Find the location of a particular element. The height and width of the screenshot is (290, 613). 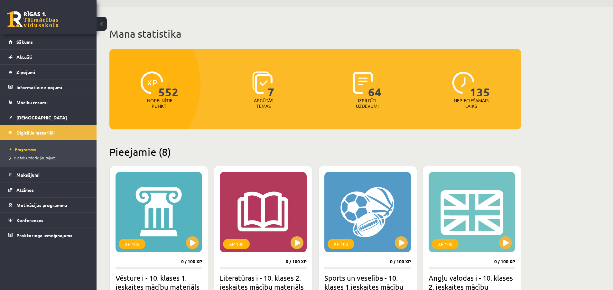

span: Sākums is located at coordinates (24, 42).